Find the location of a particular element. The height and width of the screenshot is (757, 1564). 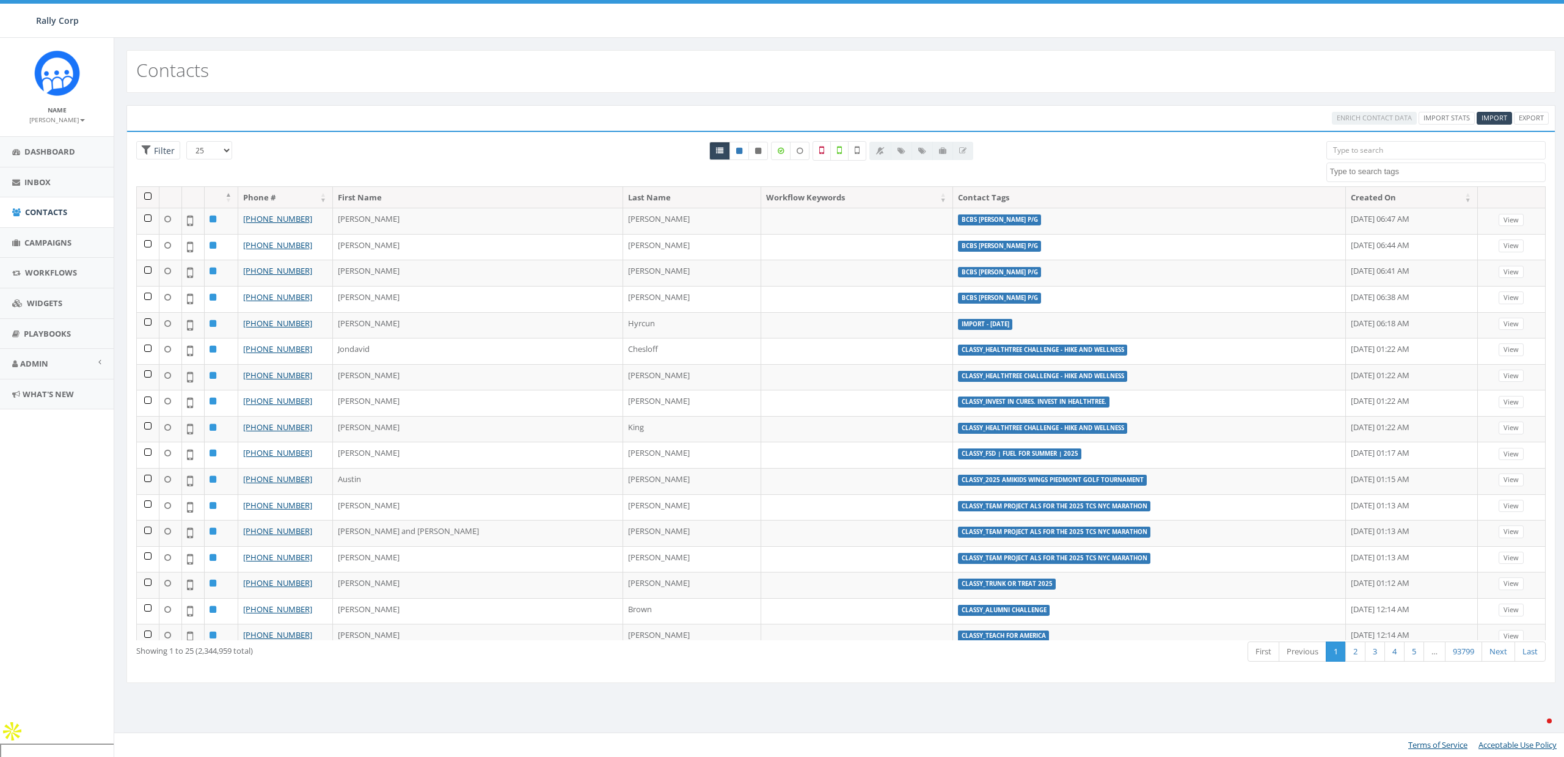

div: Showing 1 to 25 (2,344,959 total) is located at coordinates (425, 648).